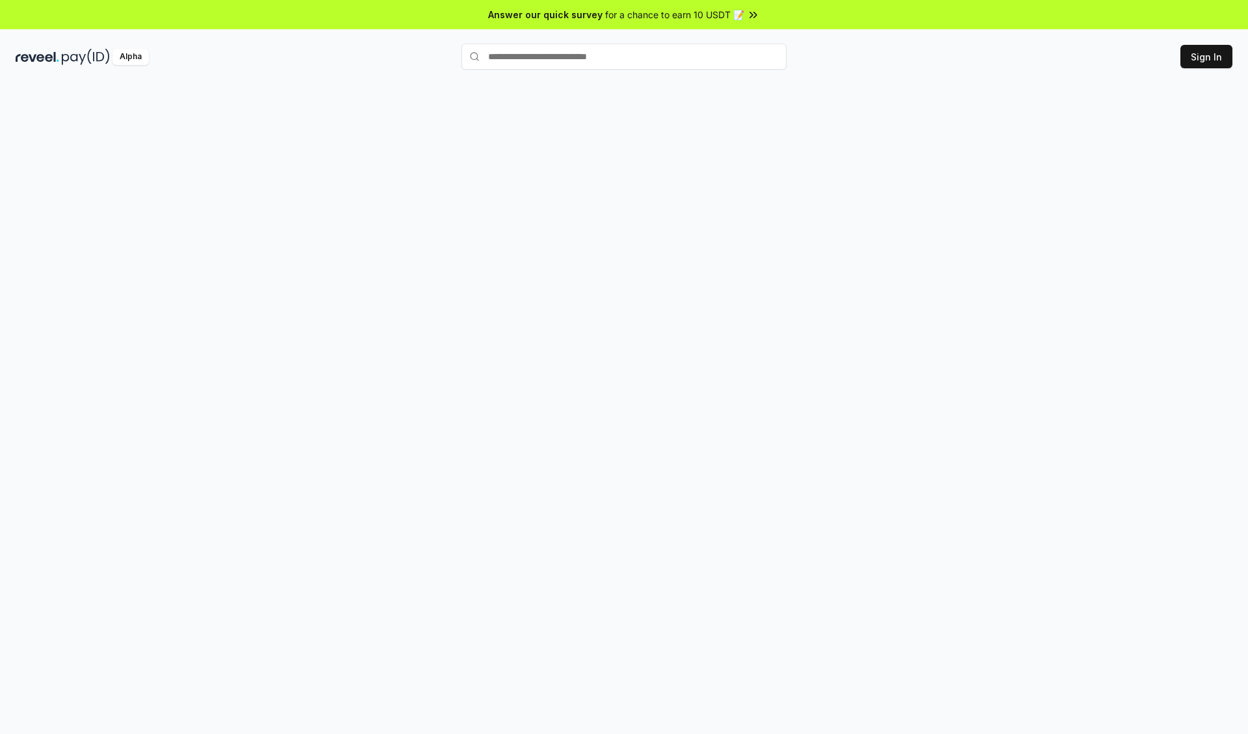 The height and width of the screenshot is (734, 1248). I want to click on img: reveel_dark, so click(37, 57).